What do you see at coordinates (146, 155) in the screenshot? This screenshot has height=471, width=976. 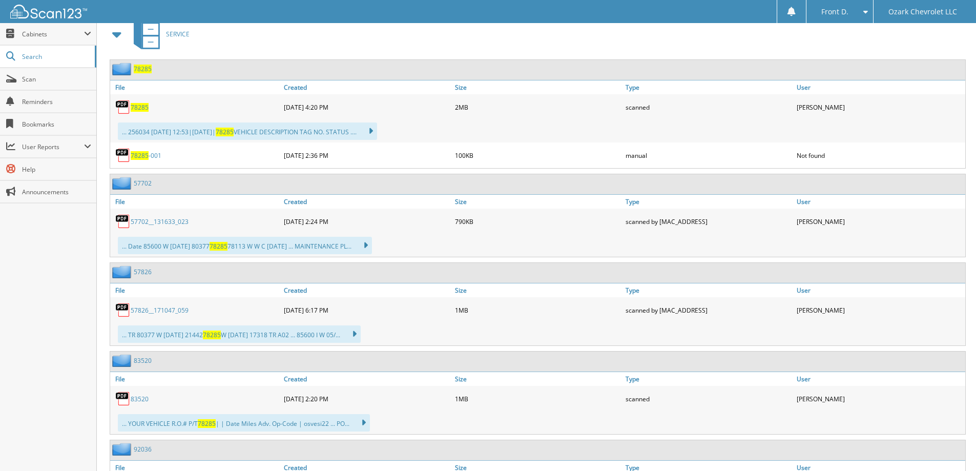 I see `a: 78285-001` at bounding box center [146, 155].